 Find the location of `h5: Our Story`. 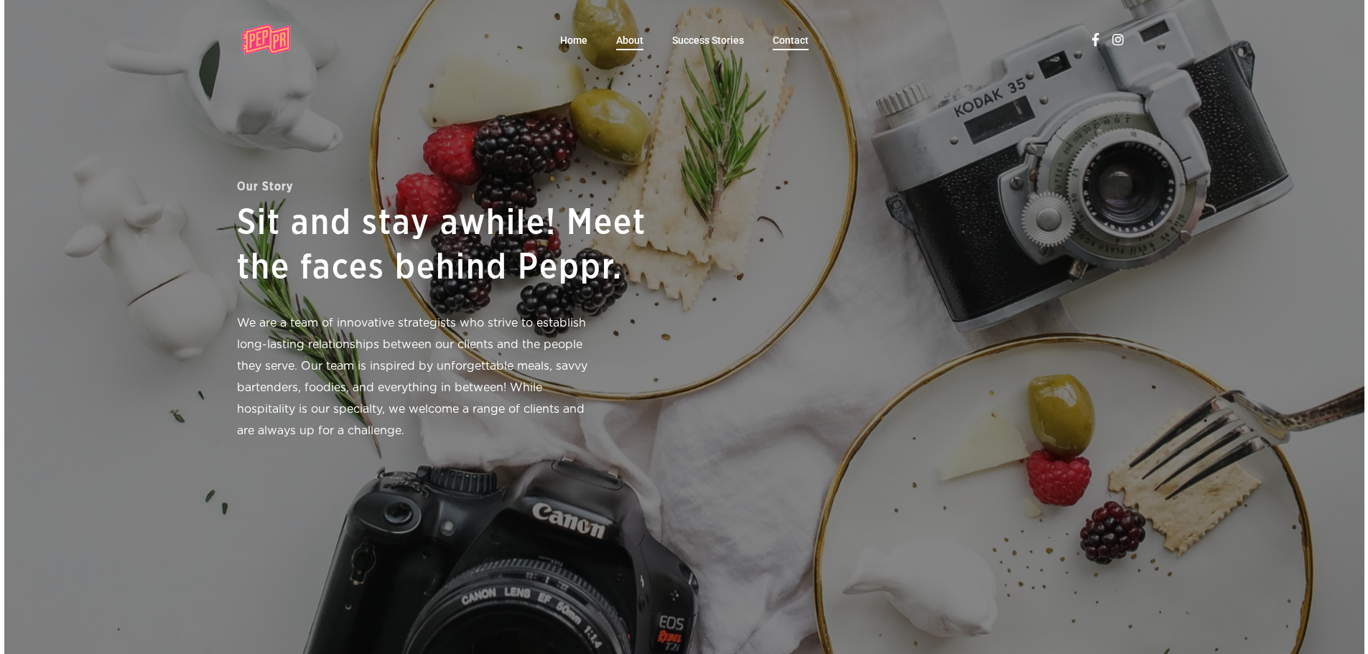

h5: Our Story is located at coordinates (456, 187).